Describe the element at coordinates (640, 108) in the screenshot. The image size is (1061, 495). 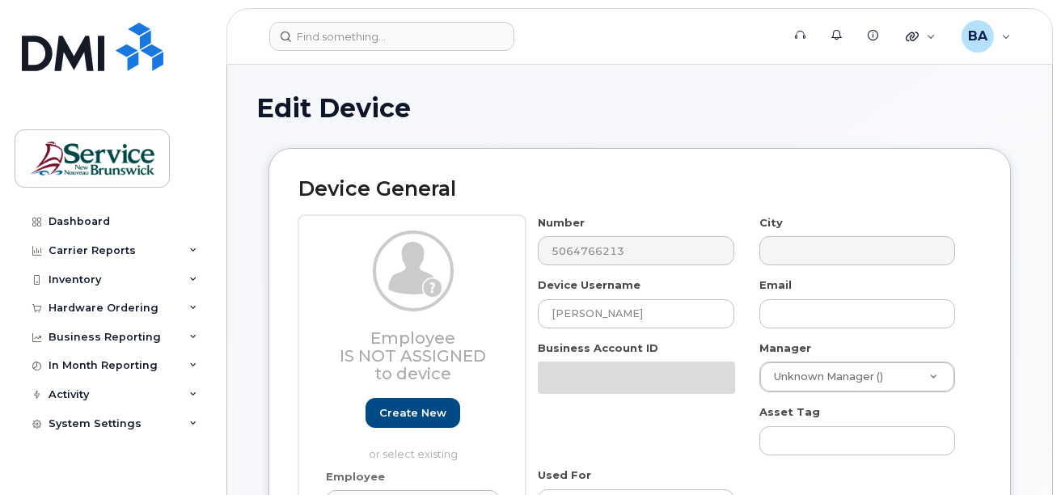
I see `h1: Edit Device` at that location.